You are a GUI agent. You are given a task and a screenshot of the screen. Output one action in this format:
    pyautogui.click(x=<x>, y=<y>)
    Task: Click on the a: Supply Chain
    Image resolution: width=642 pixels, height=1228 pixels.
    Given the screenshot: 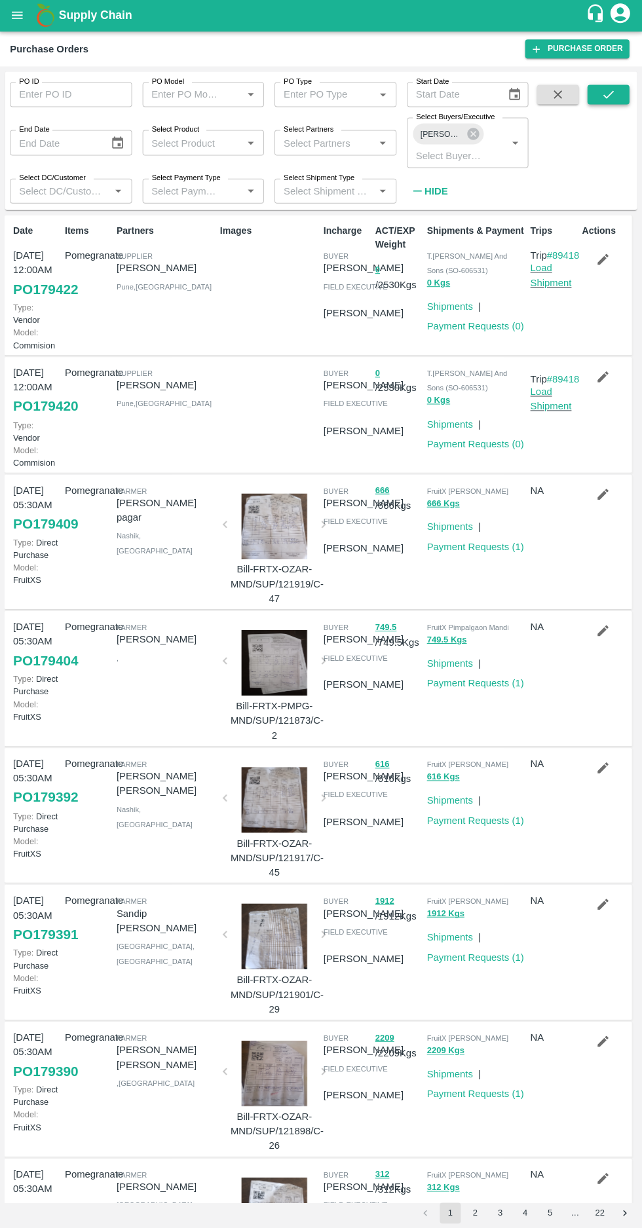 What is the action you would take?
    pyautogui.click(x=322, y=16)
    